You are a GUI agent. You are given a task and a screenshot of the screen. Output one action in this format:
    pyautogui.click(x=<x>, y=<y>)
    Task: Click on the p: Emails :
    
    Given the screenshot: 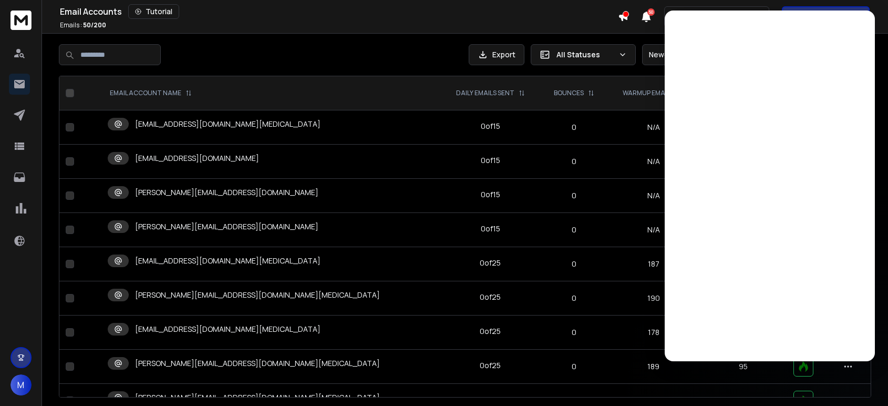 What is the action you would take?
    pyautogui.click(x=83, y=25)
    